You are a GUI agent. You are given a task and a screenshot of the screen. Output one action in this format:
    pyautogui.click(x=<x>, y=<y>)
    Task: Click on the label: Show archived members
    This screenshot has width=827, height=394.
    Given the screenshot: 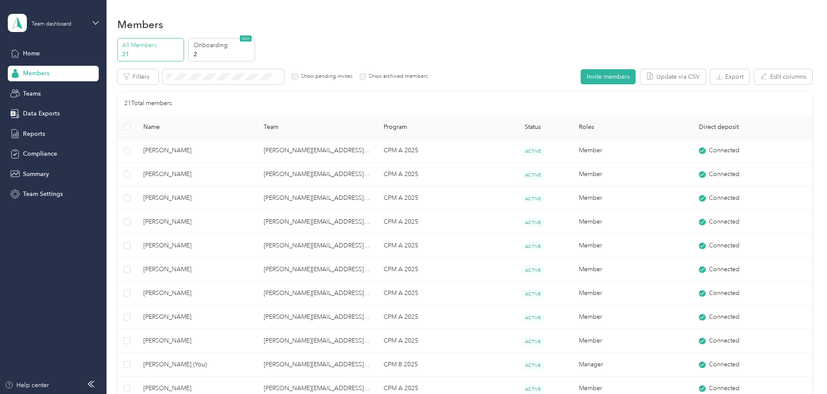 What is the action you would take?
    pyautogui.click(x=396, y=77)
    